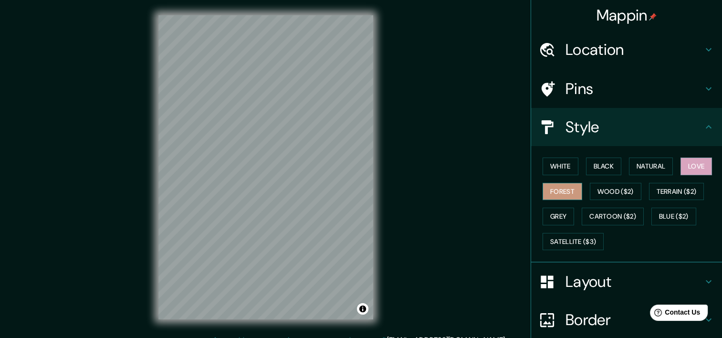 The height and width of the screenshot is (338, 722). Describe the element at coordinates (560, 166) in the screenshot. I see `button: White` at that location.